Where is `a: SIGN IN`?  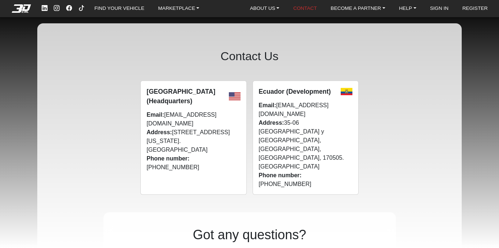
a: SIGN IN is located at coordinates (439, 8).